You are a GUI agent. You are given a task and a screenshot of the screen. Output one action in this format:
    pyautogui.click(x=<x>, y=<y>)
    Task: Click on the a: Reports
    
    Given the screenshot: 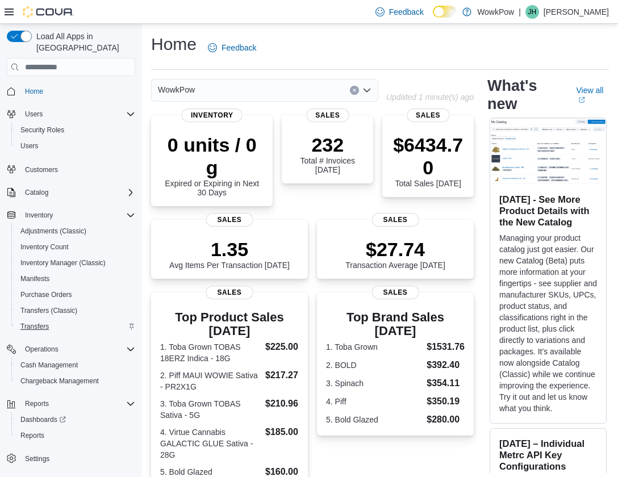 What is the action you would take?
    pyautogui.click(x=32, y=435)
    